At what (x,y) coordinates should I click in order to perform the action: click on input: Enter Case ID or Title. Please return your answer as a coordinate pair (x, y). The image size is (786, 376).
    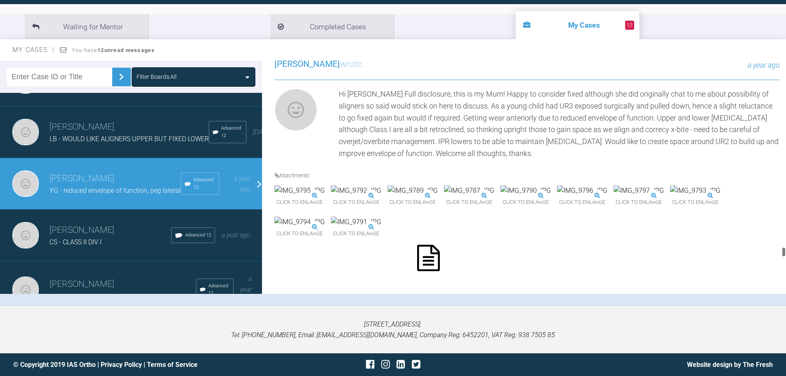
    Looking at the image, I should click on (59, 77).